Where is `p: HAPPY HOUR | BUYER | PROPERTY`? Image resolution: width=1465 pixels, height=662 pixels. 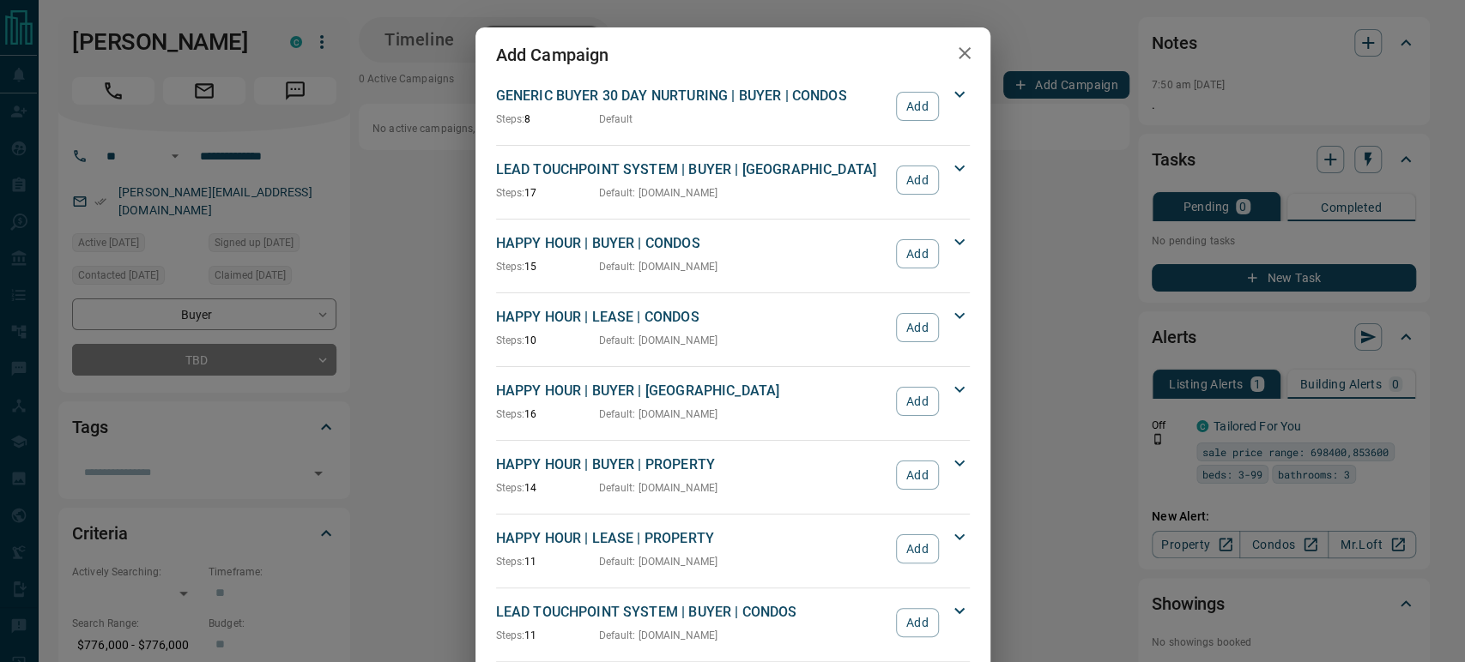
p: HAPPY HOUR | BUYER | PROPERTY is located at coordinates (692, 465).